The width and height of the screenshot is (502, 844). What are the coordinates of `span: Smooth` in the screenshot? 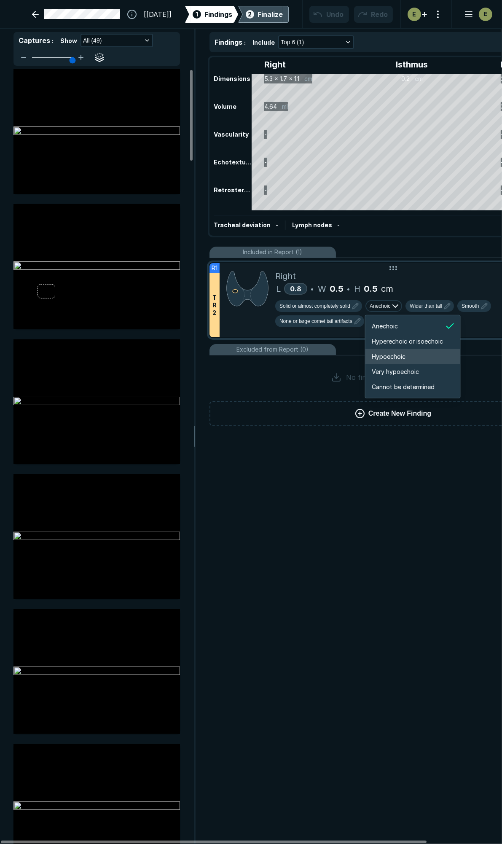 It's located at (470, 306).